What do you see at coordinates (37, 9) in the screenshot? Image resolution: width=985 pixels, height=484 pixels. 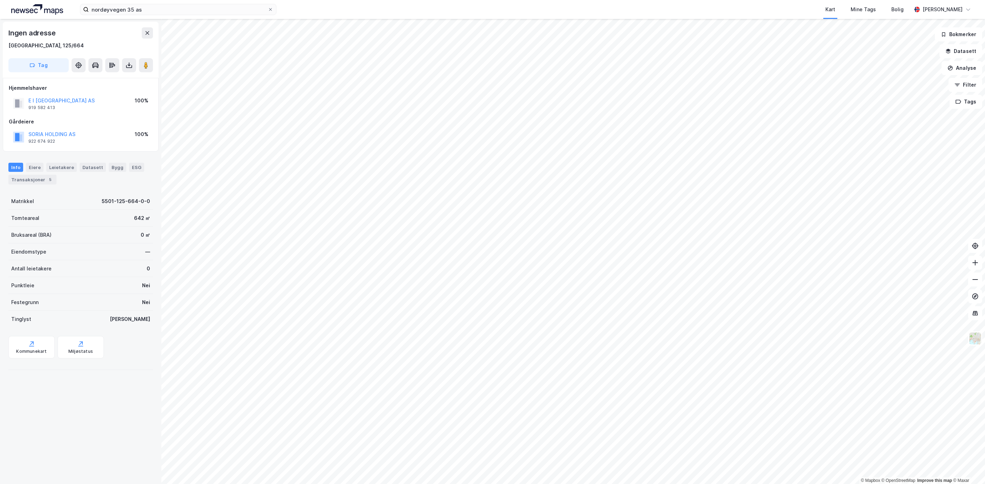 I see `img: logo.a4113a55bc3d86da70a041830d287a7e.svg` at bounding box center [37, 9].